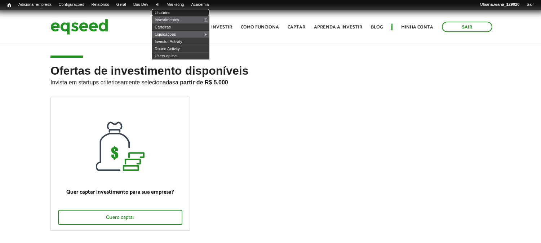 Image resolution: width=541 pixels, height=243 pixels. I want to click on strong: a partir de R$ 5.000, so click(202, 82).